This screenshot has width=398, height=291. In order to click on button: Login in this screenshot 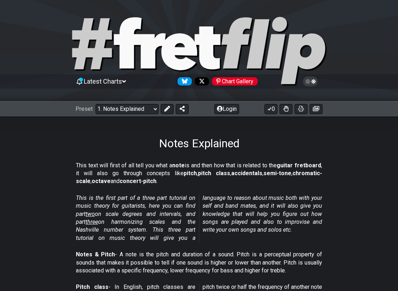, I will do `click(227, 109)`.